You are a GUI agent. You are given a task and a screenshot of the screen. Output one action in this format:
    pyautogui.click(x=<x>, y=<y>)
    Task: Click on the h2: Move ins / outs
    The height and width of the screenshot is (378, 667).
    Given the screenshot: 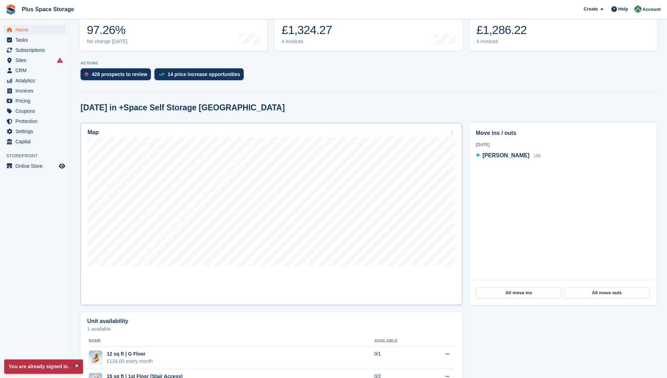 What is the action you would take?
    pyautogui.click(x=563, y=133)
    